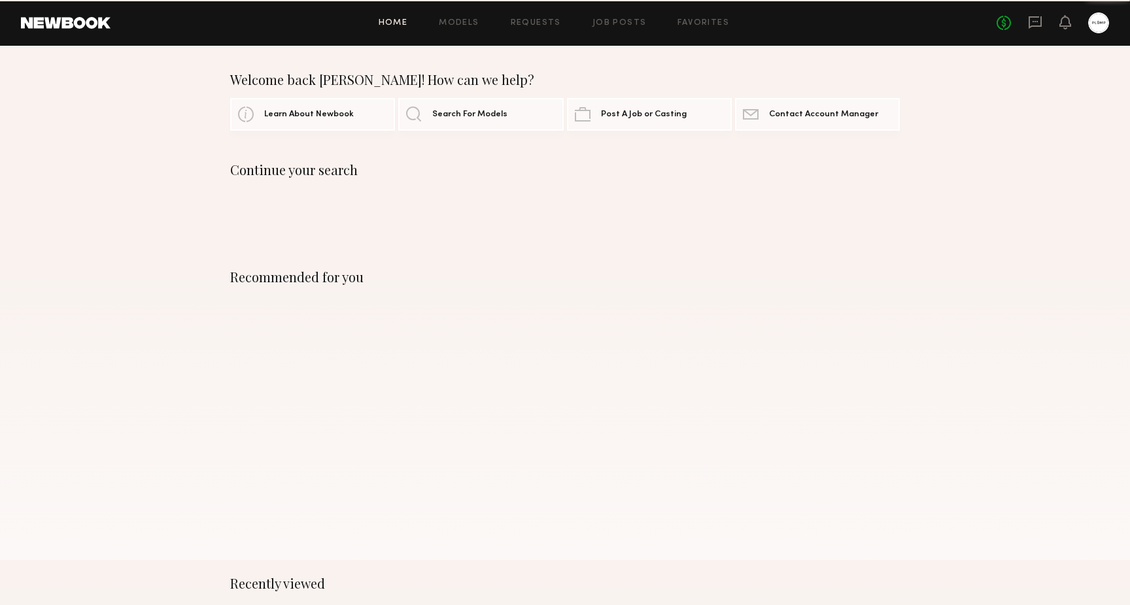 The width and height of the screenshot is (1130, 605). I want to click on span: Search For Models, so click(469, 114).